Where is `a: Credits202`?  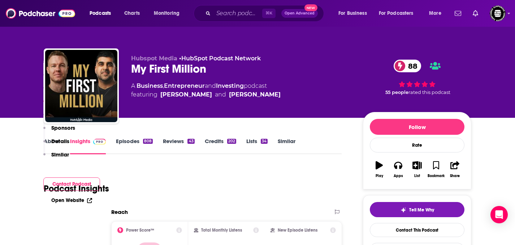 a: Credits202 is located at coordinates (220, 146).